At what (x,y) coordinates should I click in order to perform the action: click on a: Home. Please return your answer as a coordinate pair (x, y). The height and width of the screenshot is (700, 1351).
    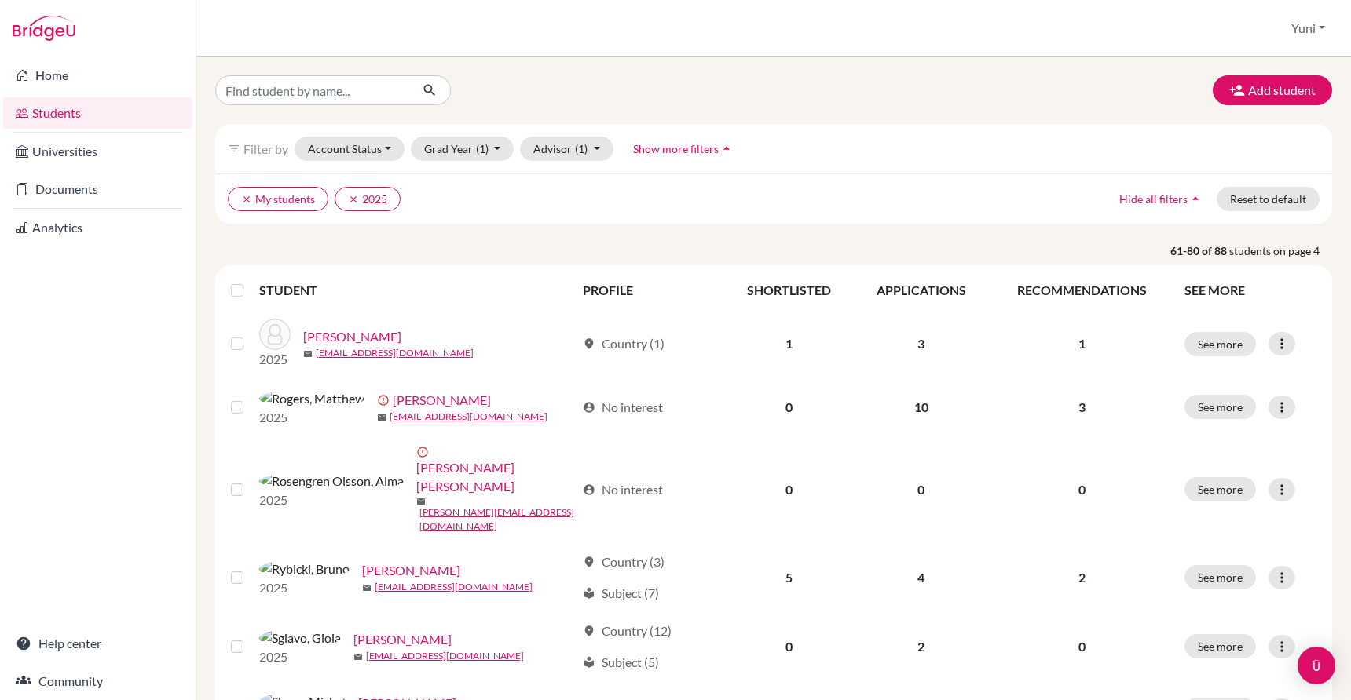
    Looking at the image, I should click on (97, 75).